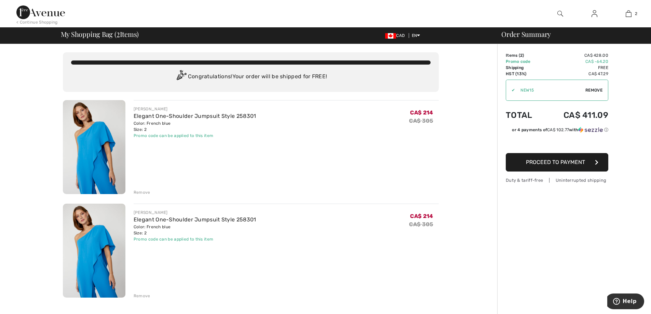 This screenshot has width=651, height=314. Describe the element at coordinates (525, 115) in the screenshot. I see `td: Total` at that location.